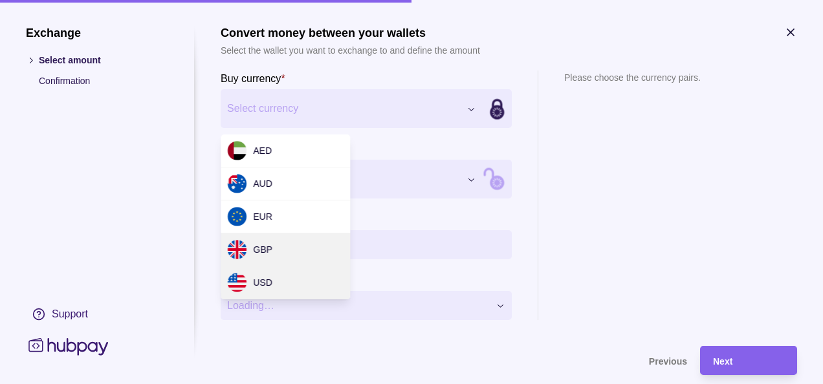 This screenshot has width=823, height=384. What do you see at coordinates (263, 283) in the screenshot?
I see `span: USD` at bounding box center [263, 283].